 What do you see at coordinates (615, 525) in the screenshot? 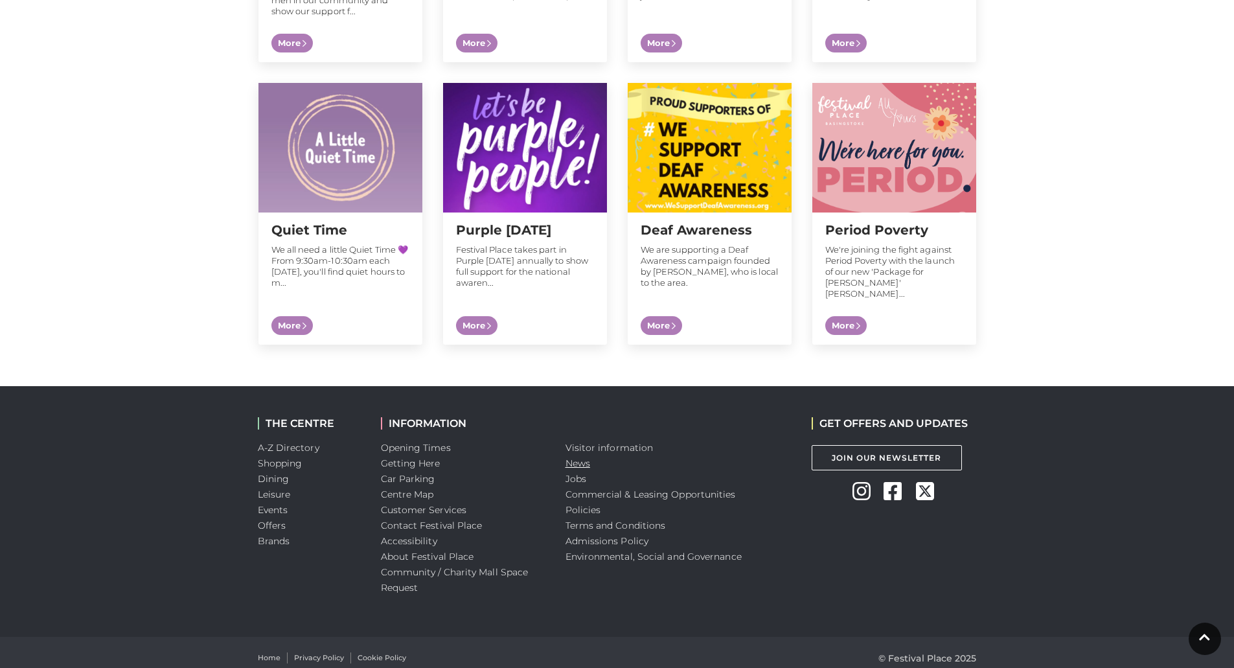
I see `a: Terms and Conditions` at bounding box center [615, 525].